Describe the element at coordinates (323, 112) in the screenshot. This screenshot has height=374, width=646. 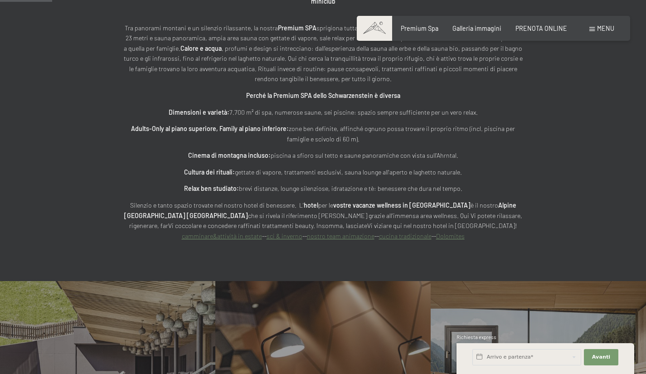
I see `p: 7.700 m² di spa, numerose saune, sei piscine: spazio sempre sufficiente per un vero relax.` at that location.